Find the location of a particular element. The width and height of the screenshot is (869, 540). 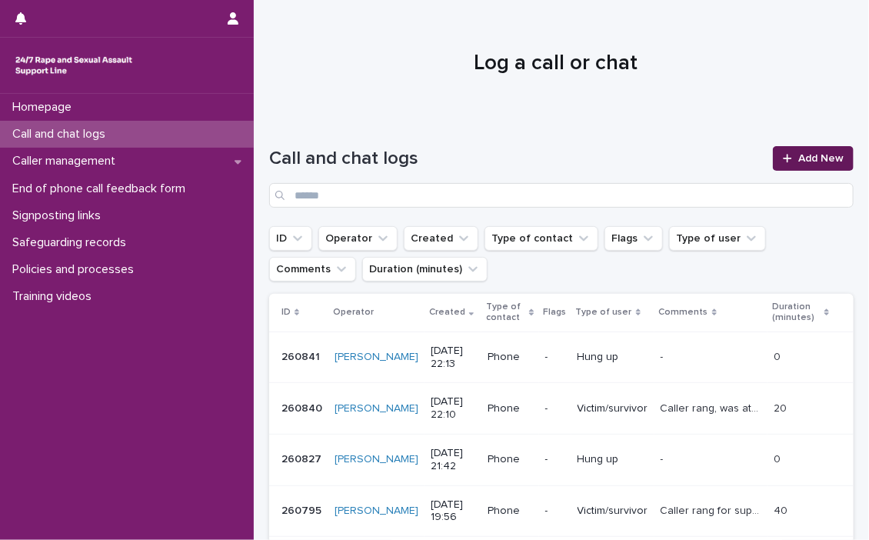

p: 260840 is located at coordinates (303, 407).